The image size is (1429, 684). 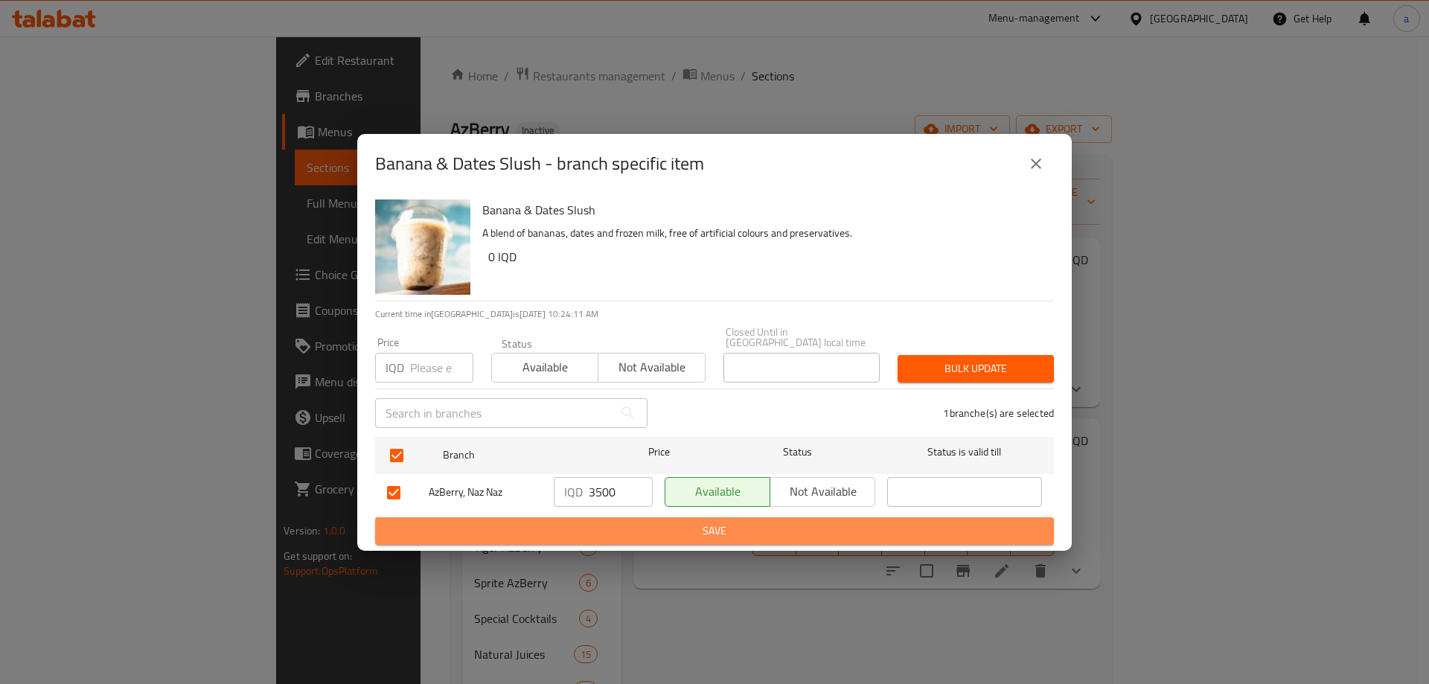 What do you see at coordinates (1036, 164) in the screenshot?
I see `button: close` at bounding box center [1036, 164].